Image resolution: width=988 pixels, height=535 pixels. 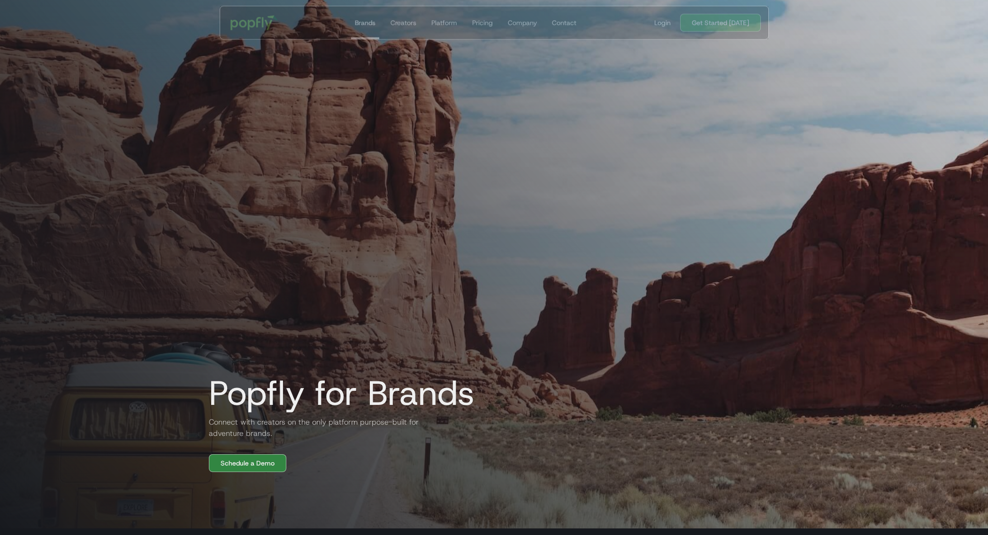 I want to click on div: Platform, so click(x=443, y=23).